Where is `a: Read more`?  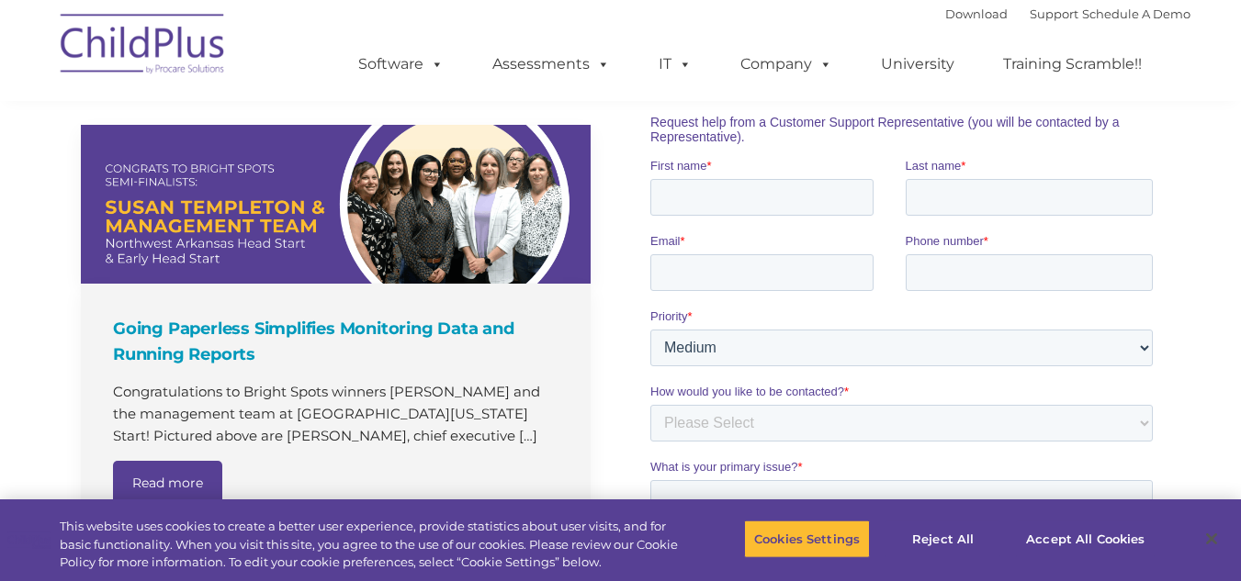
a: Read more is located at coordinates (167, 483).